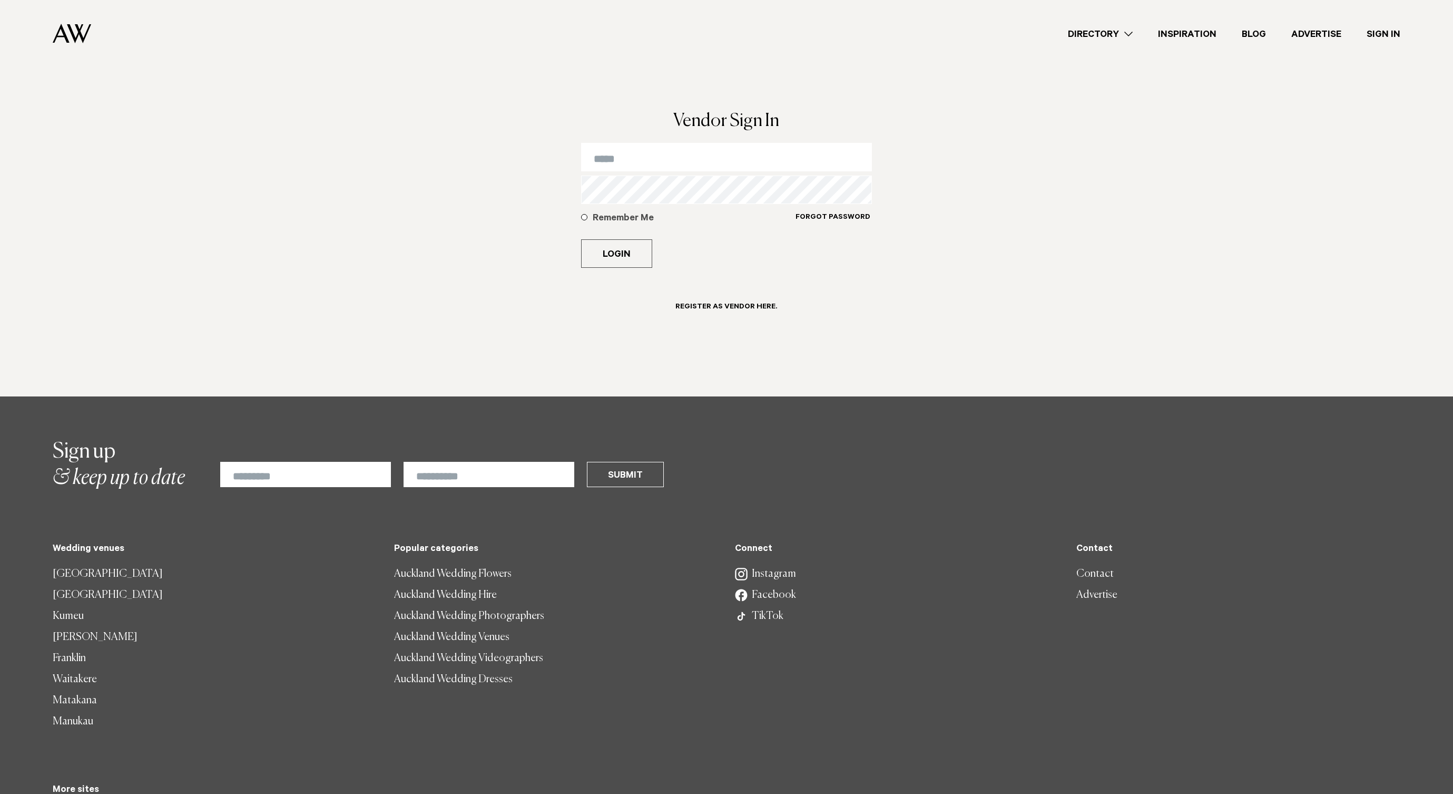 The image size is (1453, 794). What do you see at coordinates (215, 616) in the screenshot?
I see `a: Kumeu` at bounding box center [215, 616].